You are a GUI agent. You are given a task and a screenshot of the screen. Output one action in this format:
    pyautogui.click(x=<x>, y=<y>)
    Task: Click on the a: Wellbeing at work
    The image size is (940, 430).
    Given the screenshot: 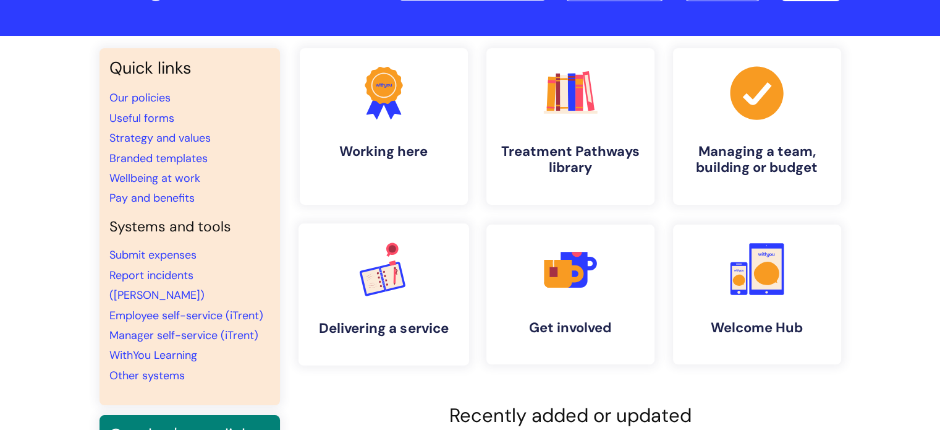 What is the action you would take?
    pyautogui.click(x=155, y=178)
    